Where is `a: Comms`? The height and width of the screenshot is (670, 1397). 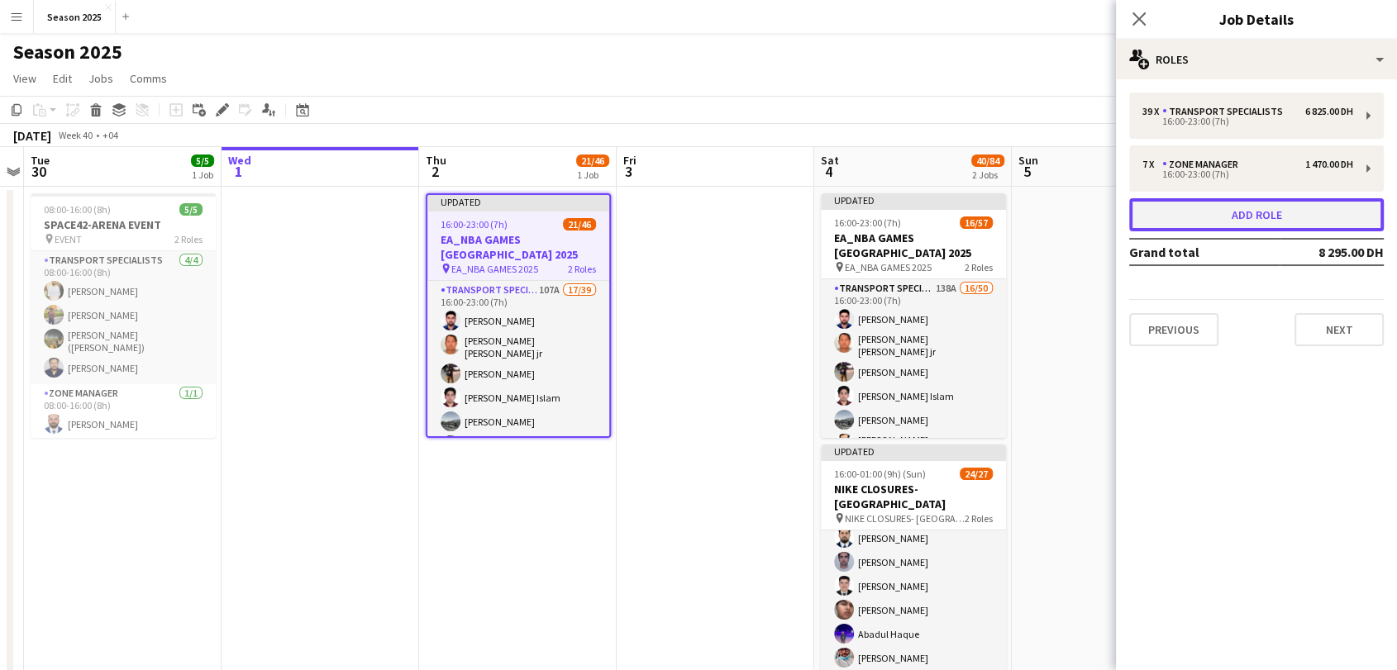 a: Comms is located at coordinates (148, 79).